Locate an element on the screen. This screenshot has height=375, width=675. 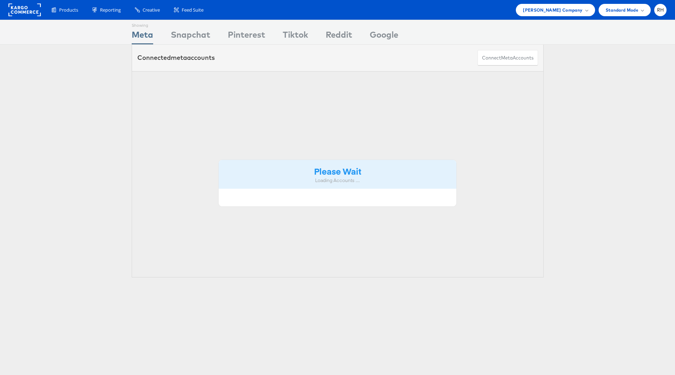
div: Loading Accounts .... is located at coordinates (338, 180).